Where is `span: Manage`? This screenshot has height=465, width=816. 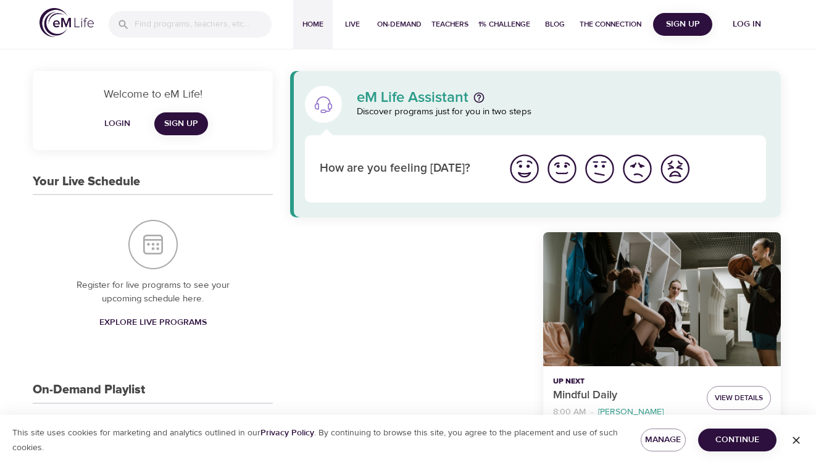 span: Manage is located at coordinates (663, 440).